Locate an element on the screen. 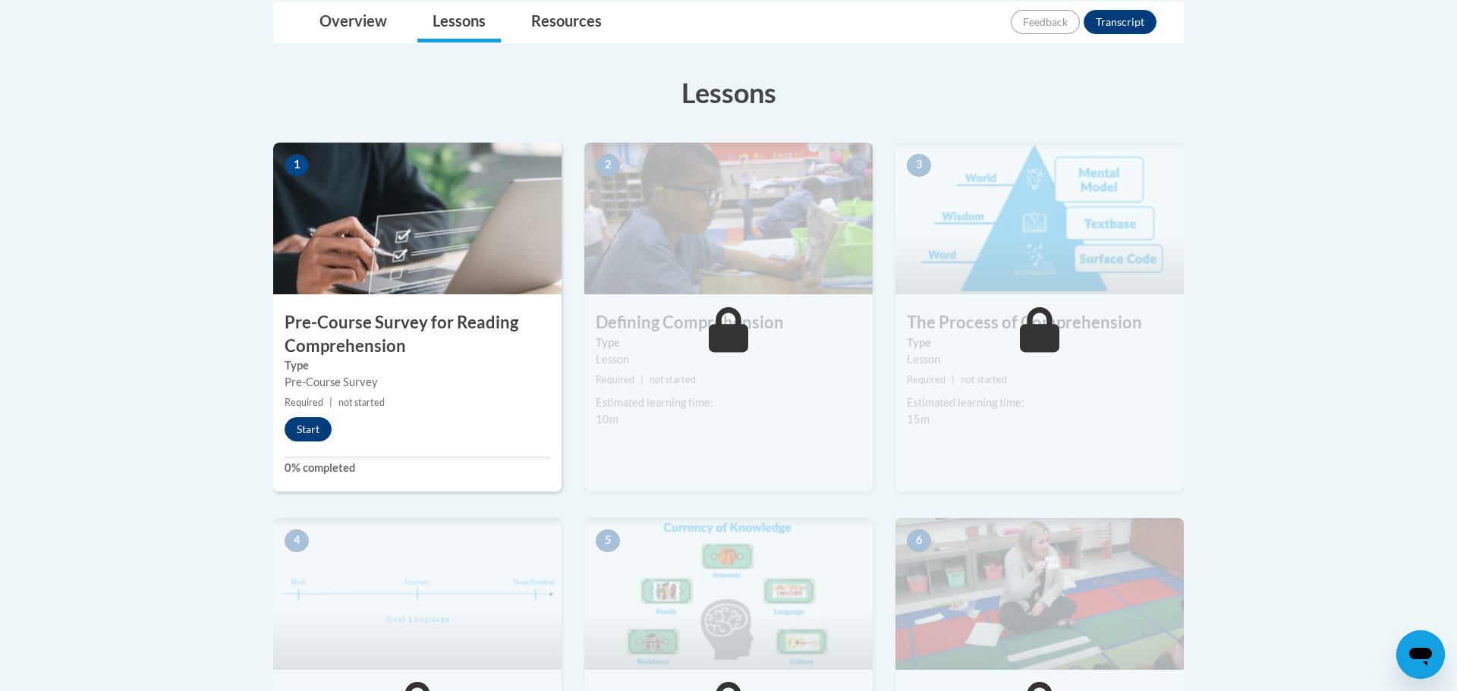  button: Feedback is located at coordinates (1045, 22).